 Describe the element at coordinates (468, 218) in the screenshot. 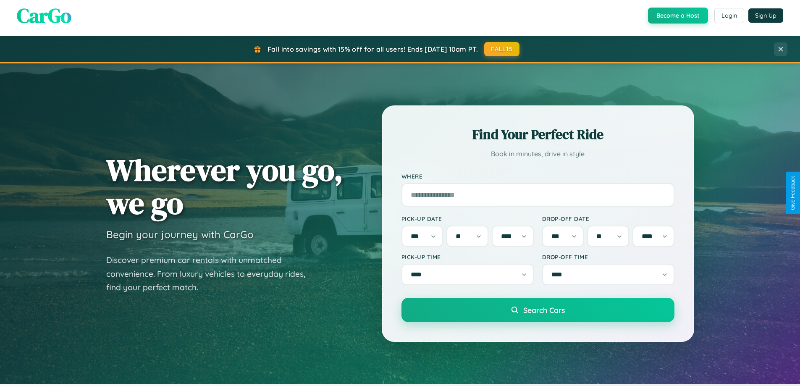

I see `label: Pick-up Date` at that location.